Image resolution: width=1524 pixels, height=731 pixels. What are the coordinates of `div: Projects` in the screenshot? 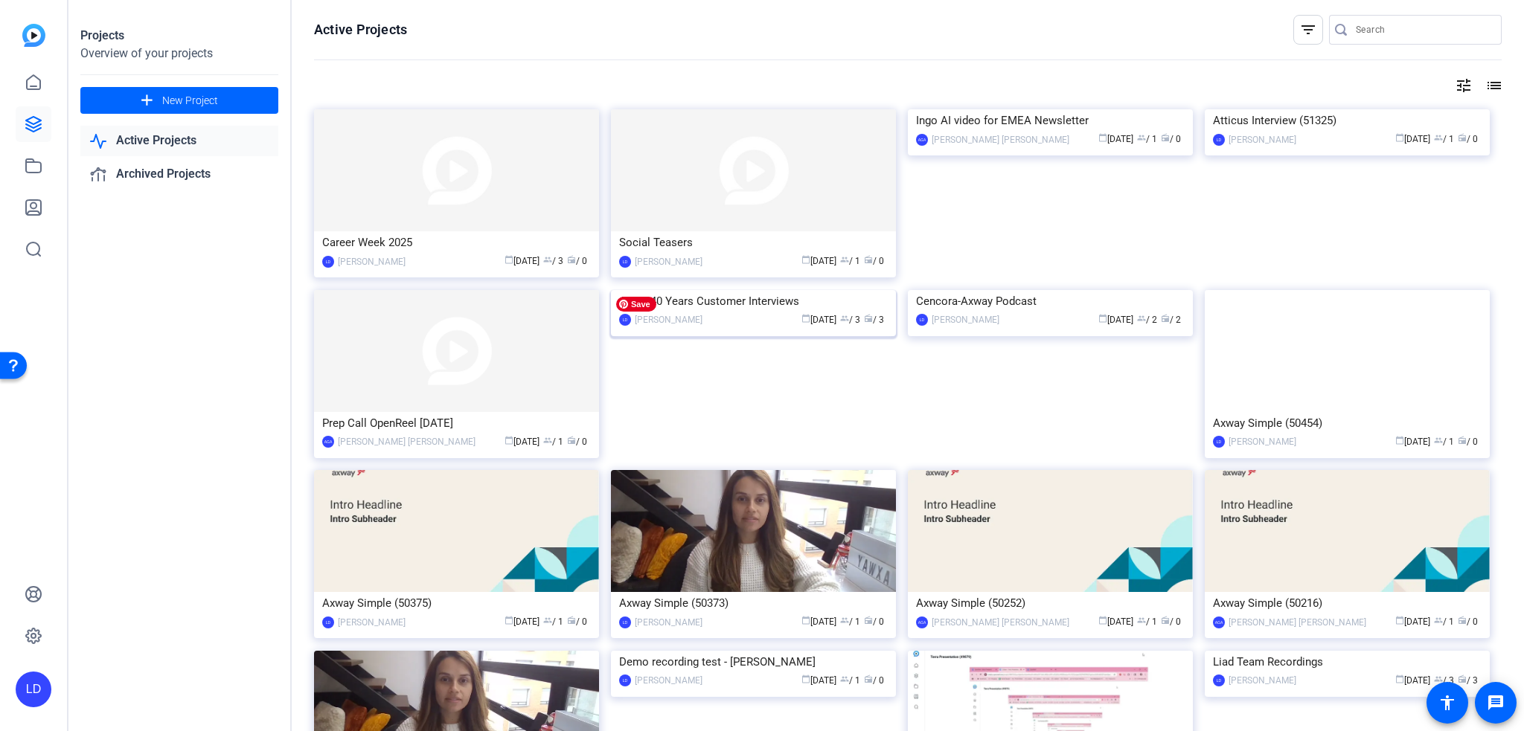 It's located at (179, 36).